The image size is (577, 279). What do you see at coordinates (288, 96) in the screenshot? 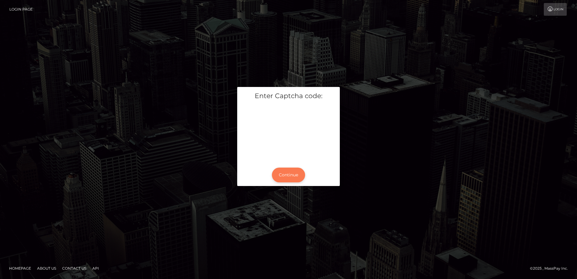
I see `h5: Enter Captcha code:` at bounding box center [288, 96].